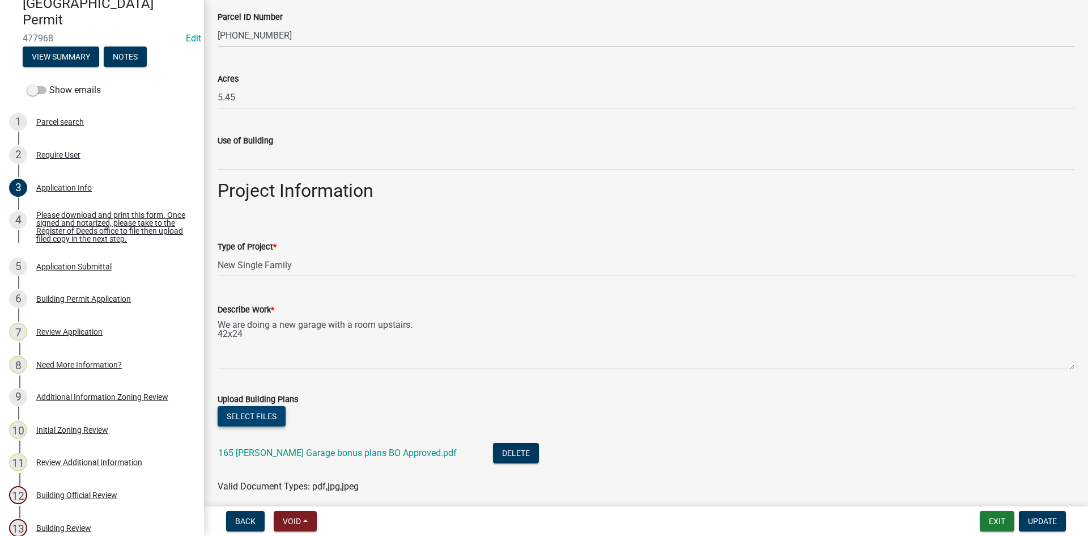  I want to click on button: View Summary, so click(61, 57).